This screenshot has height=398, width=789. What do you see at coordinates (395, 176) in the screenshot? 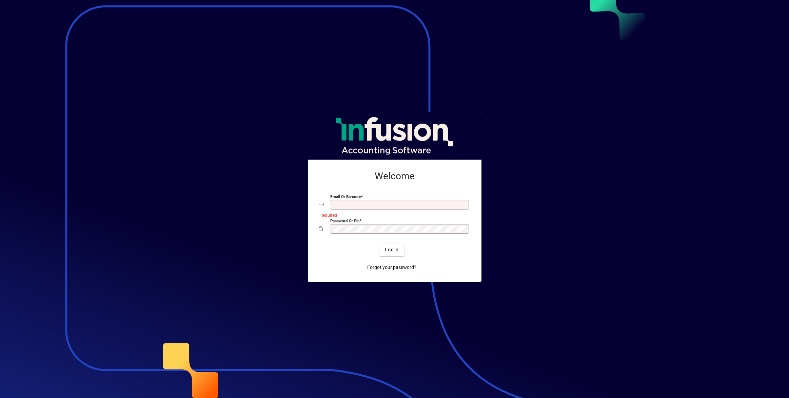
I see `h2: Welcome` at bounding box center [395, 176].